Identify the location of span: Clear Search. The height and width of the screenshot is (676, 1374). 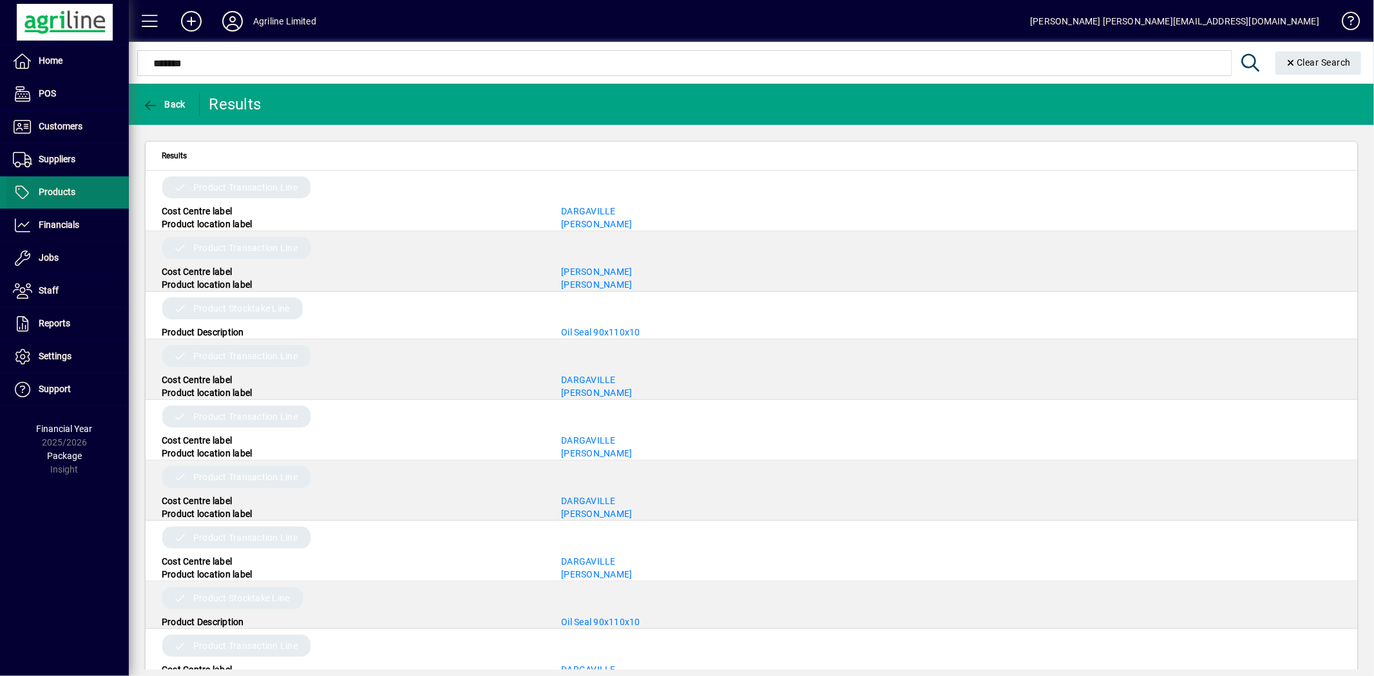
(1318, 62).